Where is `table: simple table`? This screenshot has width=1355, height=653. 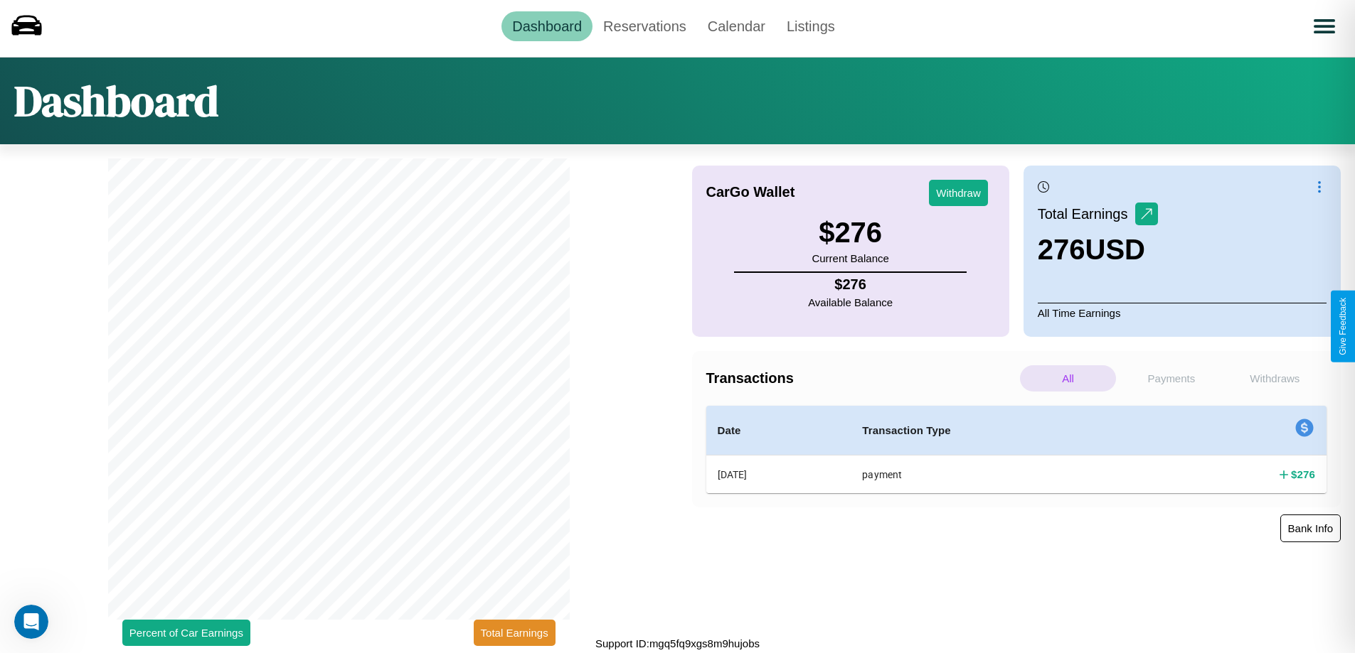
table: simple table is located at coordinates (1016, 449).